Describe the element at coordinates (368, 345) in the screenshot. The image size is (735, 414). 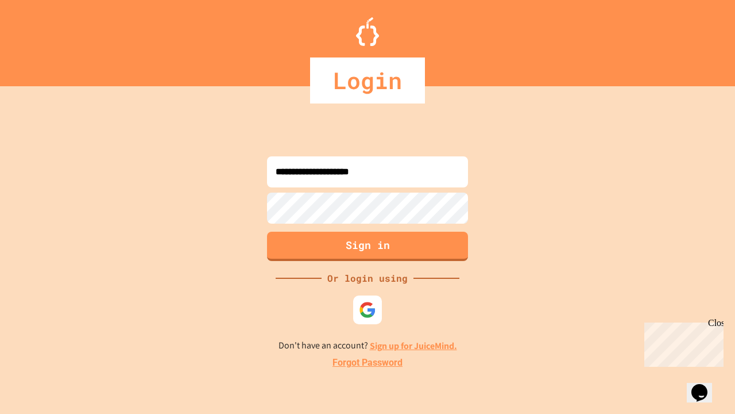
I see `p: Don't have an account?` at that location.